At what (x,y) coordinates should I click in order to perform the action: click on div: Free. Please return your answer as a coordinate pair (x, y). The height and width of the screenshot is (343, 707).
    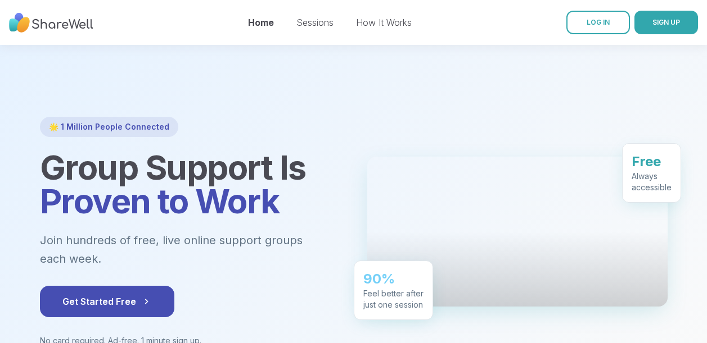
    Looking at the image, I should click on (651, 162).